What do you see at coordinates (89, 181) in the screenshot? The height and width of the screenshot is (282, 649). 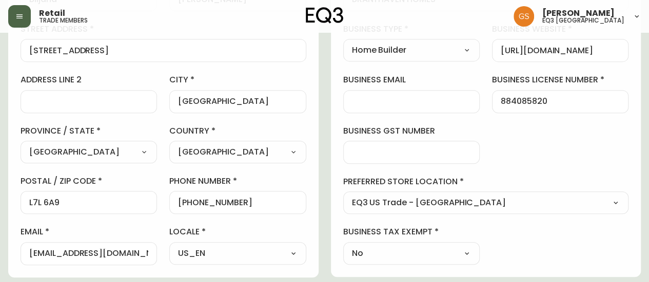 I see `label: postal / zip code` at bounding box center [89, 181].